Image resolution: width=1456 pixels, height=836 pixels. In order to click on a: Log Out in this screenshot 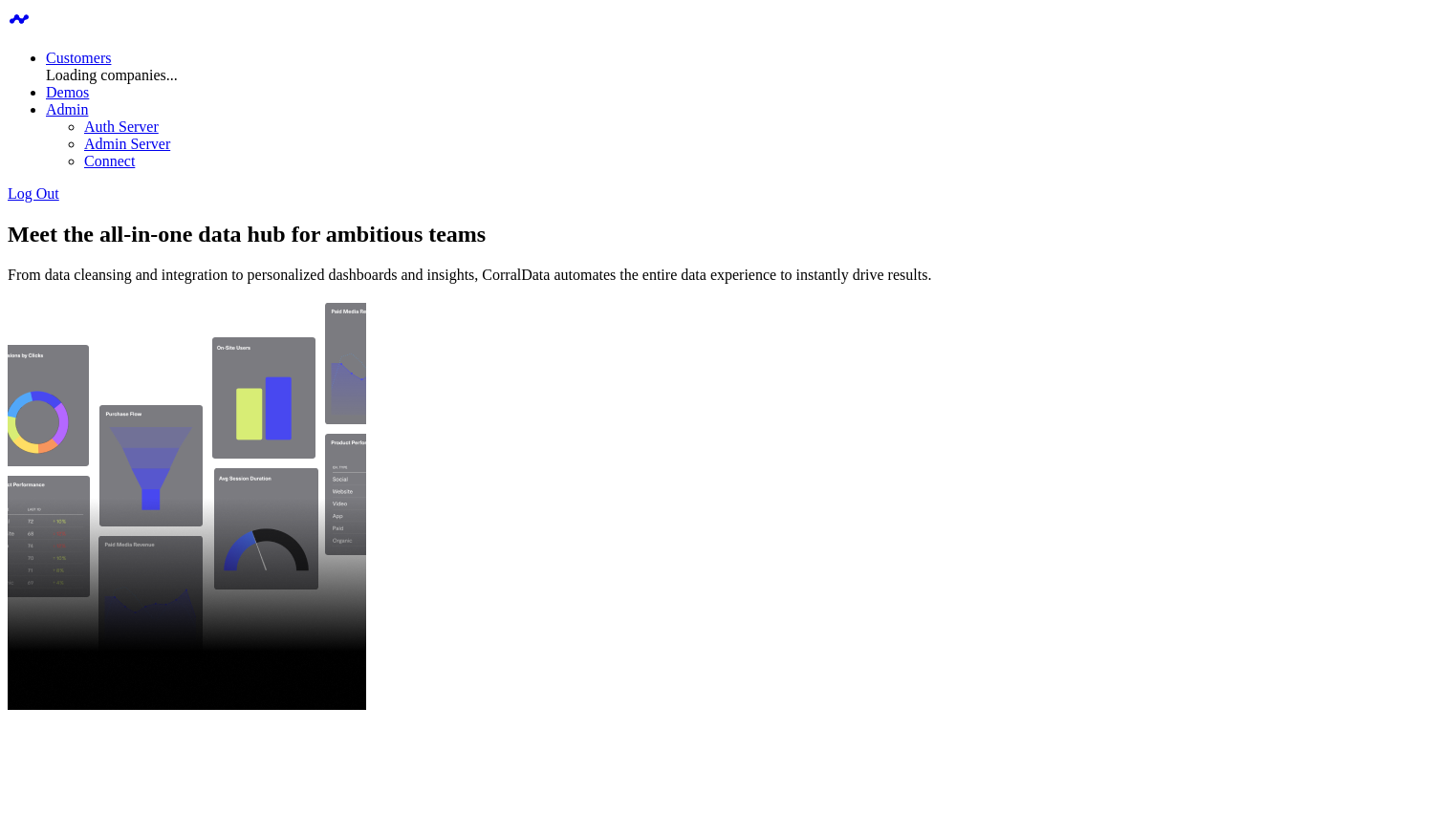, I will do `click(33, 193)`.